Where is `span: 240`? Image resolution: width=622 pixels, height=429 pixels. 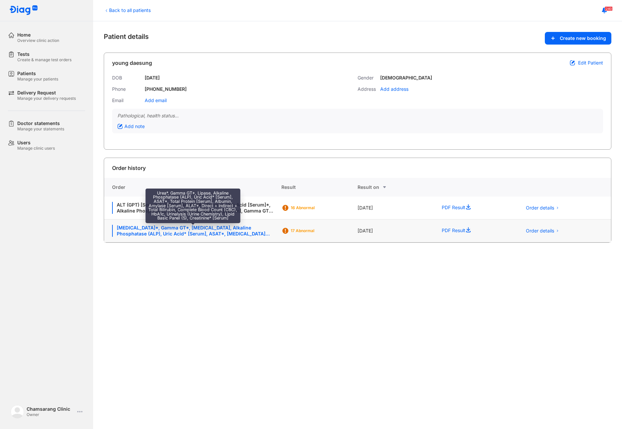
span: 240 is located at coordinates (608, 9).